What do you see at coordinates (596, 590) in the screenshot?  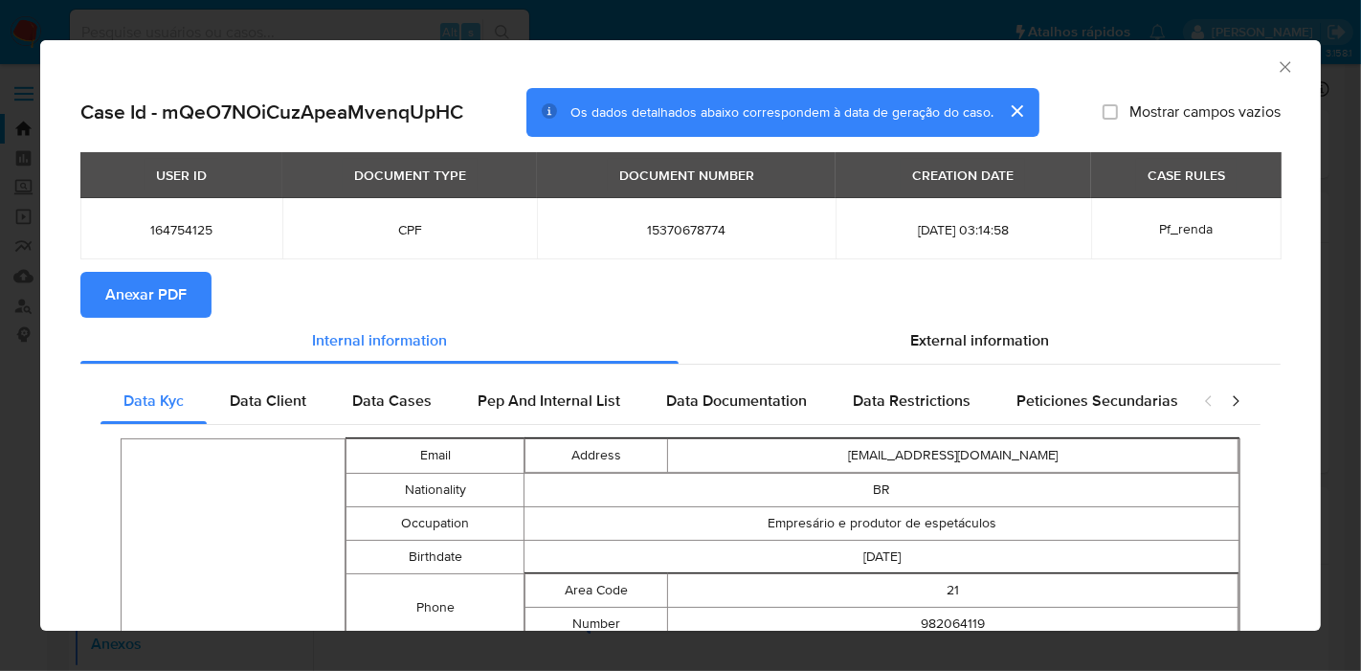 I see `td: Area Code` at bounding box center [596, 590].